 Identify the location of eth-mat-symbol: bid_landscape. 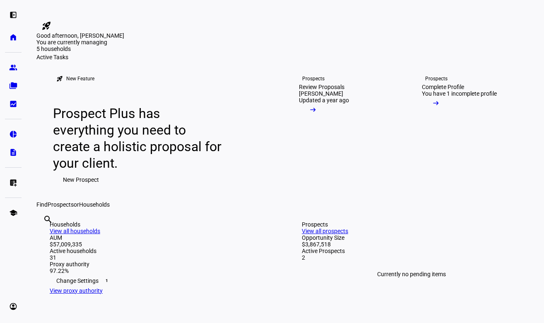
(13, 104).